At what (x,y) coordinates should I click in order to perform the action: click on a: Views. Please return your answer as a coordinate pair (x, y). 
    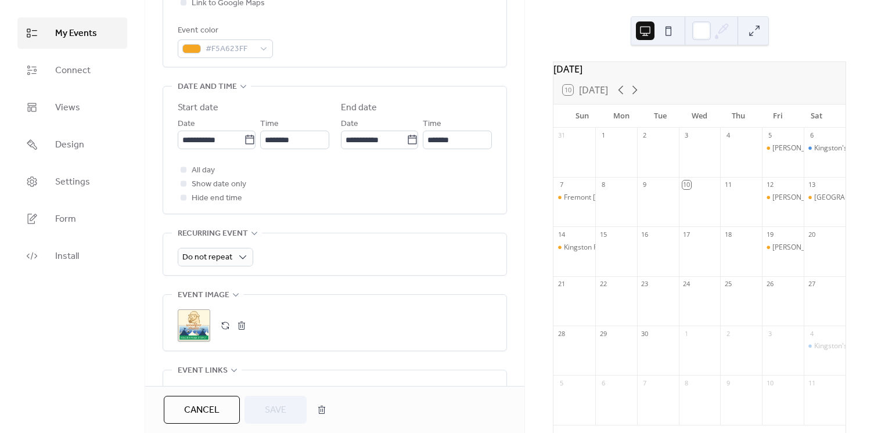
    Looking at the image, I should click on (72, 107).